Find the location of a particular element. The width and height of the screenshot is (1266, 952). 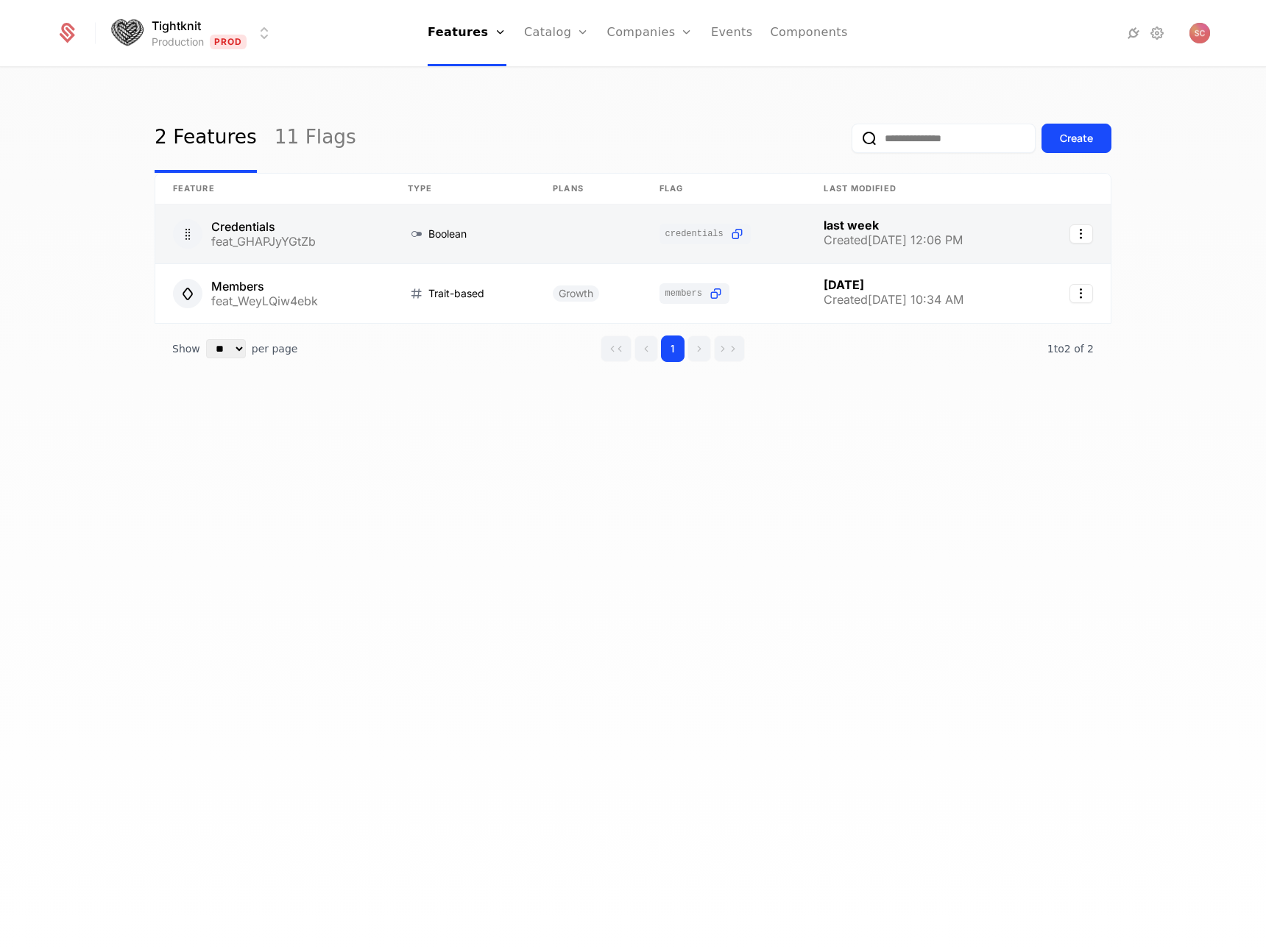

button: Select environment is located at coordinates (193, 33).